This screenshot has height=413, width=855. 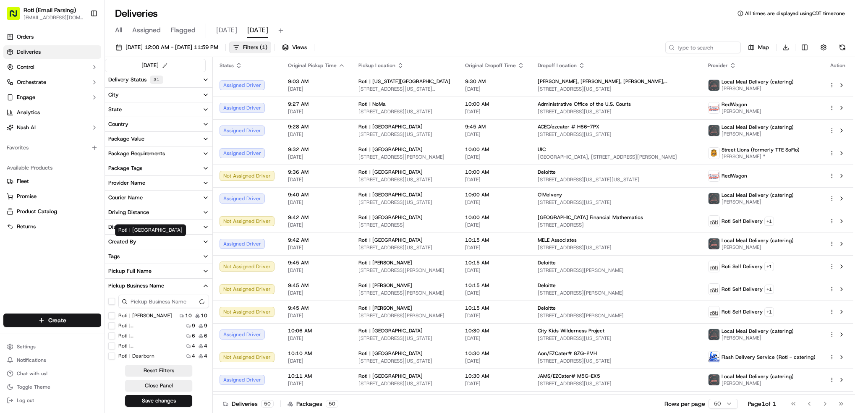 I want to click on div: Country, so click(x=118, y=124).